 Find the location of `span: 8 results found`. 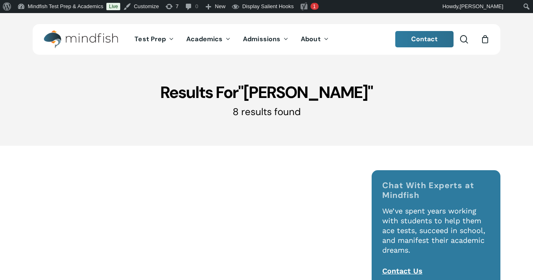

span: 8 results found is located at coordinates (266, 111).